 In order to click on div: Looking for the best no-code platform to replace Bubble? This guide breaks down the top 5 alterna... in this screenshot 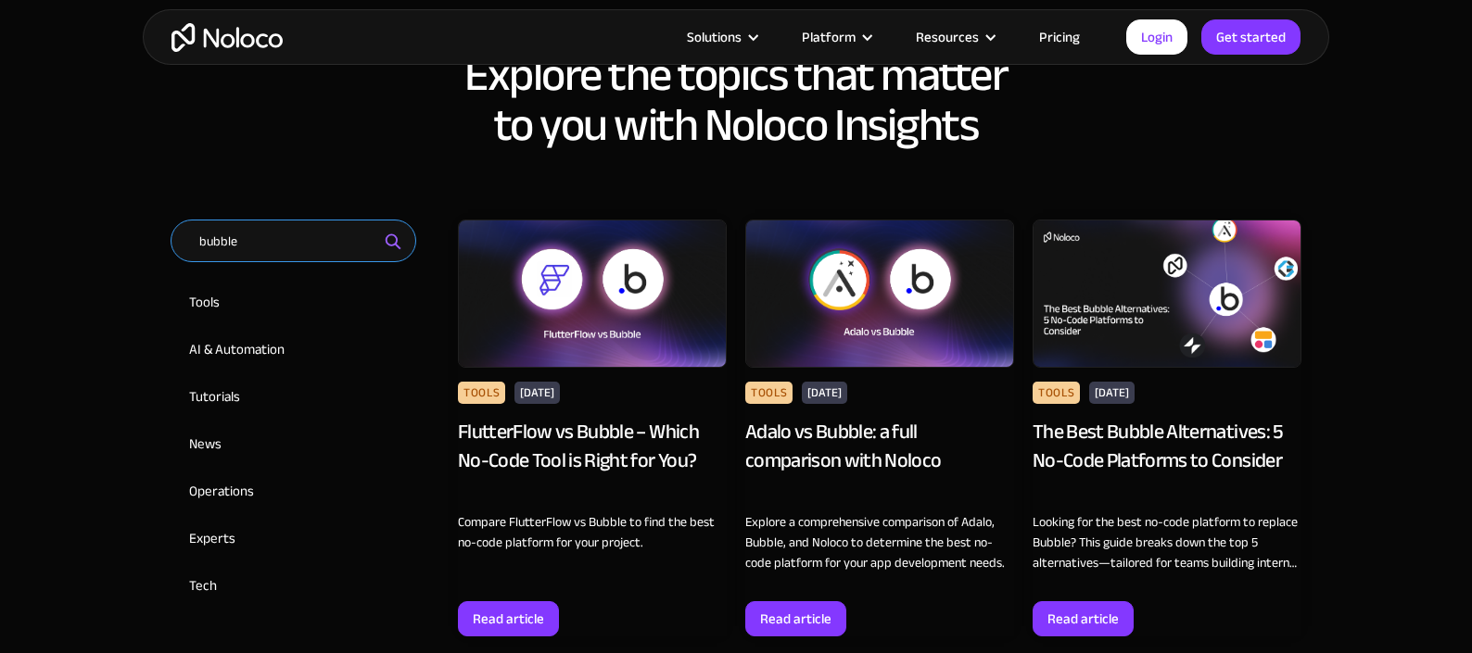, I will do `click(1167, 543)`.